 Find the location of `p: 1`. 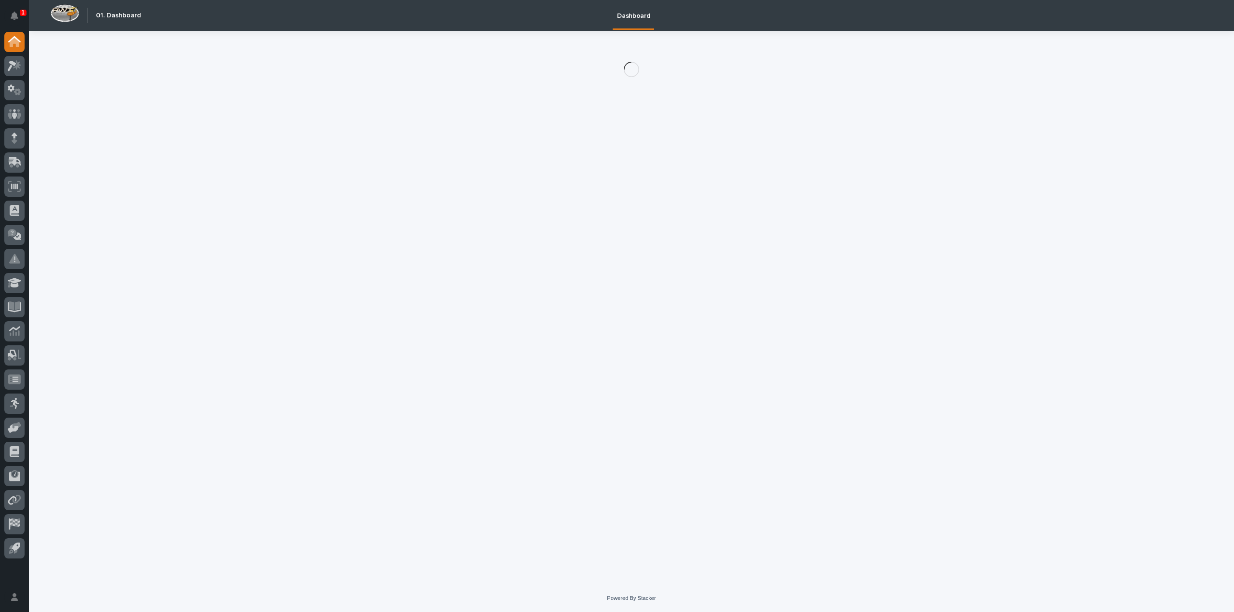

p: 1 is located at coordinates (23, 13).